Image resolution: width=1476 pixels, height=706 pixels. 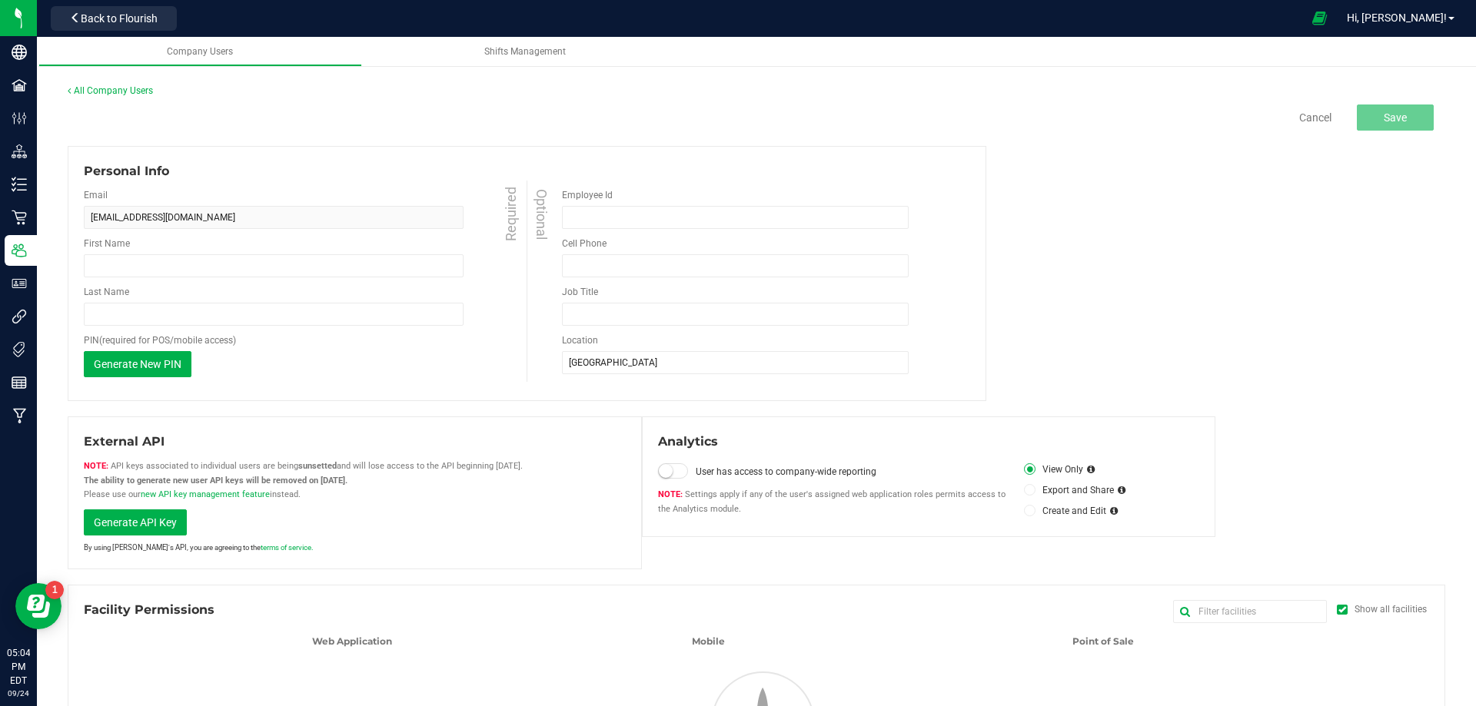 What do you see at coordinates (510, 214) in the screenshot?
I see `span: Required` at bounding box center [510, 214].